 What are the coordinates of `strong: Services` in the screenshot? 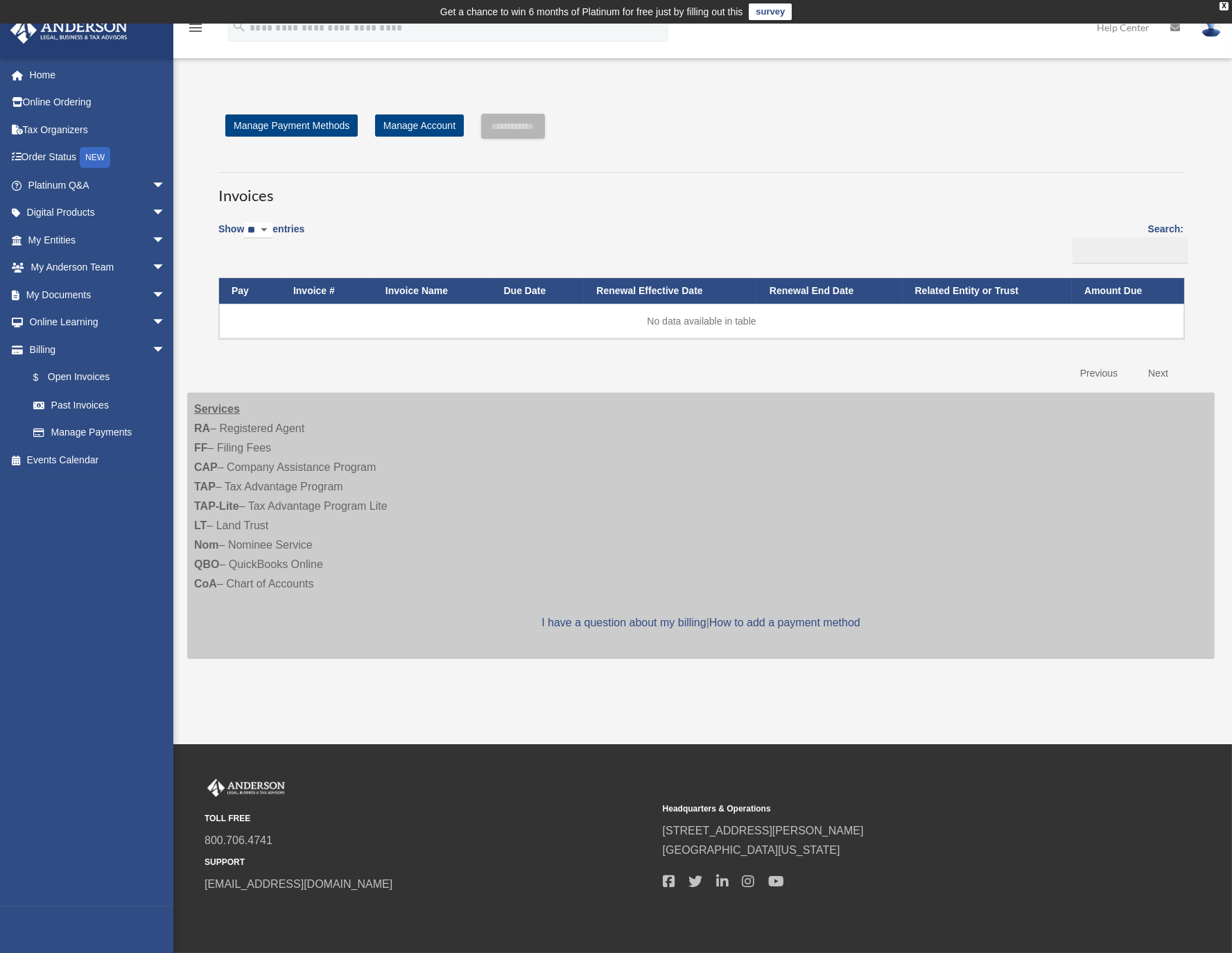 It's located at (217, 408).